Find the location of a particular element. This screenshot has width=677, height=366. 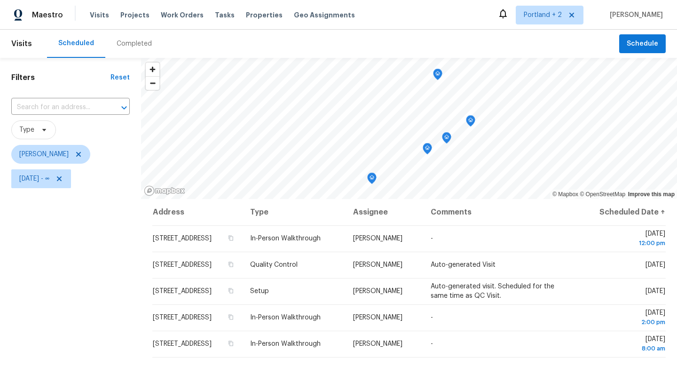

th: Scheduled Date ↑ is located at coordinates (621, 212).